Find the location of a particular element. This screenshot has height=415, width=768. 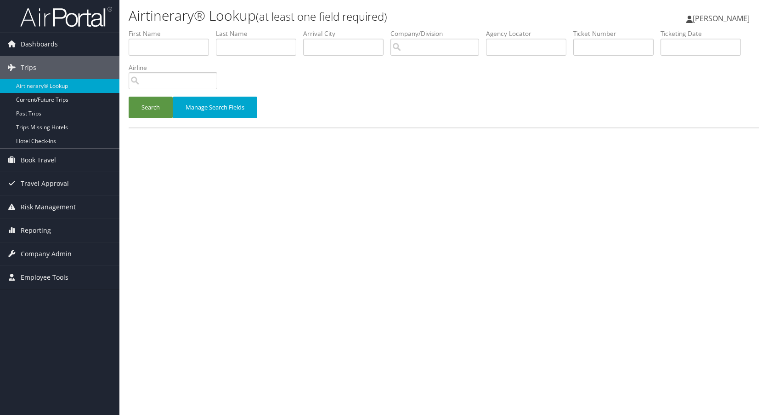

label: Agency Locator is located at coordinates (530, 34).